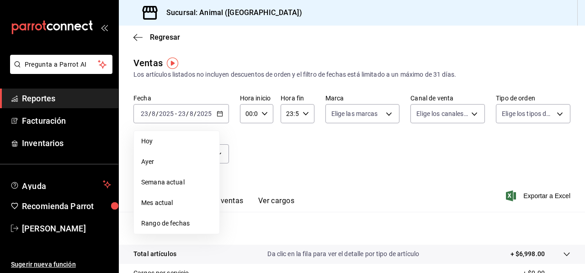 Image resolution: width=585 pixels, height=273 pixels. I want to click on label: Marca, so click(362, 98).